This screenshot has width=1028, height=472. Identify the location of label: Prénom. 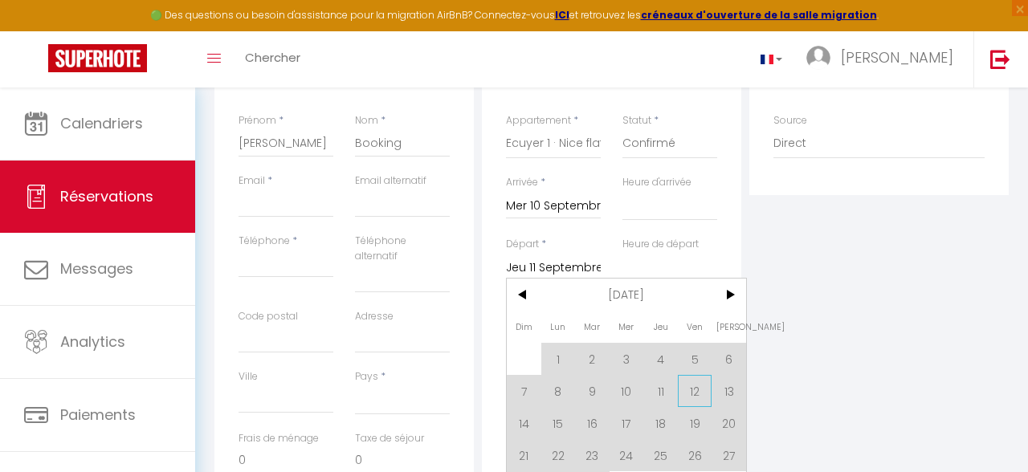
(257, 120).